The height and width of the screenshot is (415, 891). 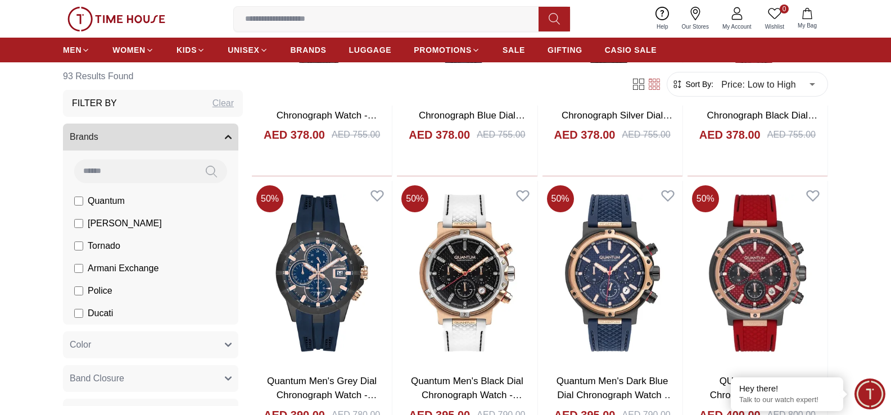 I want to click on a: QUANTUM Men's Chronograph Blue Dial Watch - HNG893.399, so click(x=471, y=115).